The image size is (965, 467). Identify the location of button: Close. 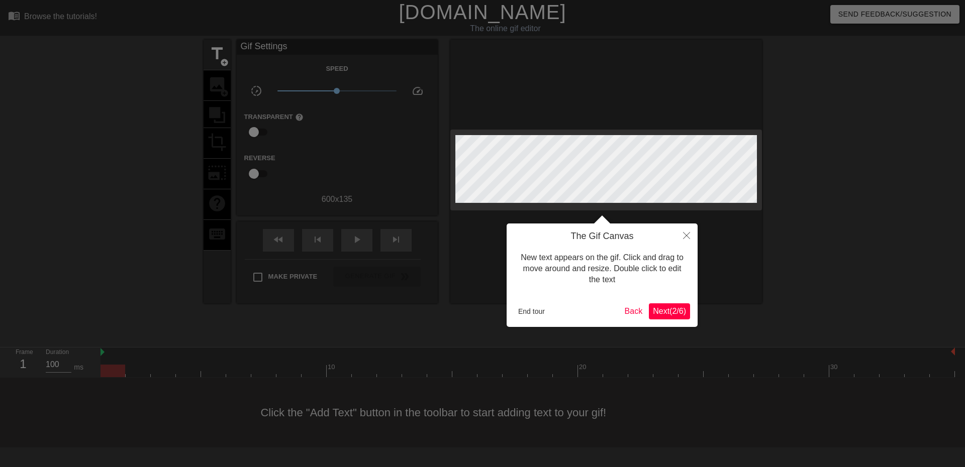
(687, 235).